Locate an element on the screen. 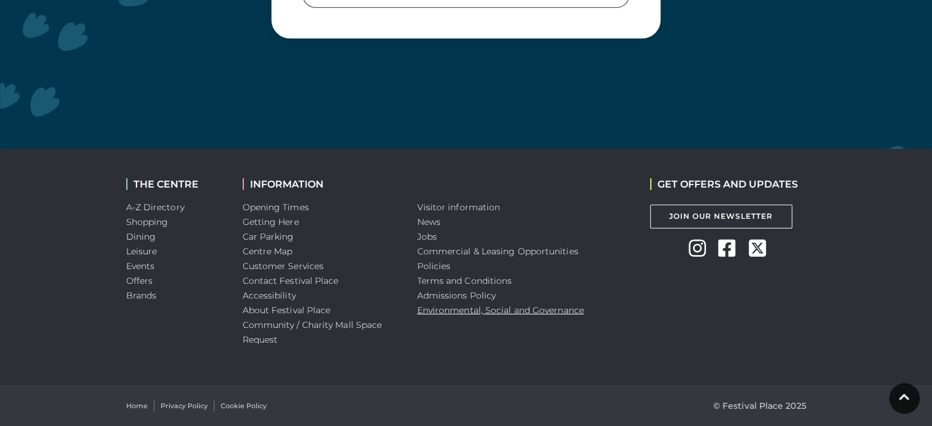 Image resolution: width=932 pixels, height=426 pixels. a: Customer Services is located at coordinates (283, 266).